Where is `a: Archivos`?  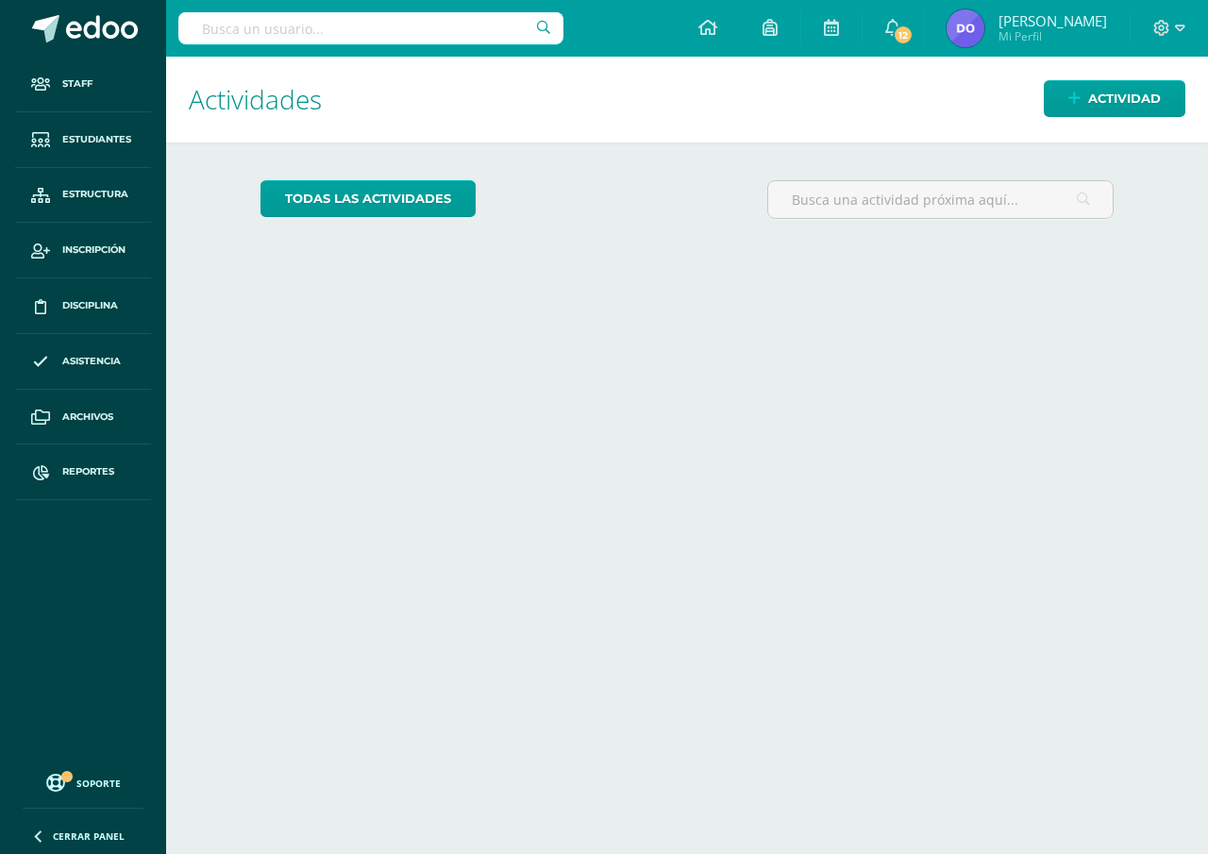
a: Archivos is located at coordinates (83, 417).